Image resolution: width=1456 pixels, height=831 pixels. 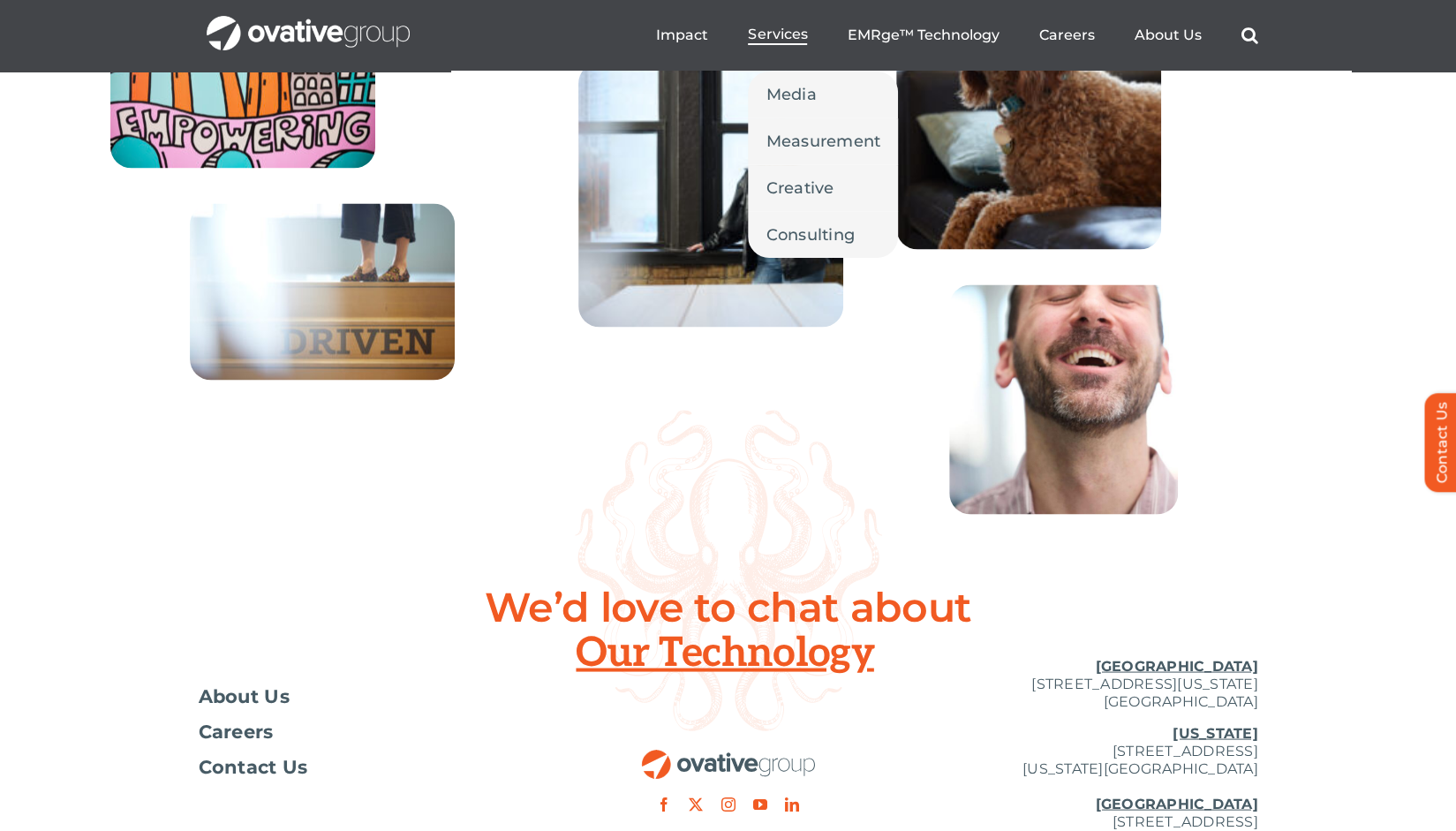 I want to click on a: OG_Full_horizontal_RGB, so click(x=728, y=756).